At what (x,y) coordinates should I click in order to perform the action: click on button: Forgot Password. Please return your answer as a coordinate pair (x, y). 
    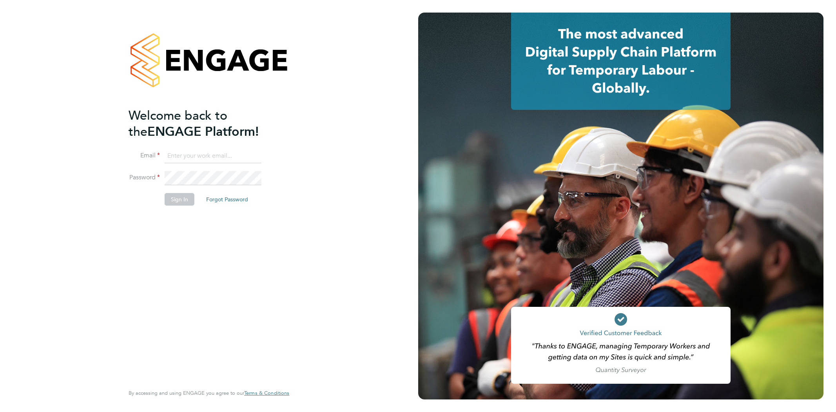
    Looking at the image, I should click on (227, 199).